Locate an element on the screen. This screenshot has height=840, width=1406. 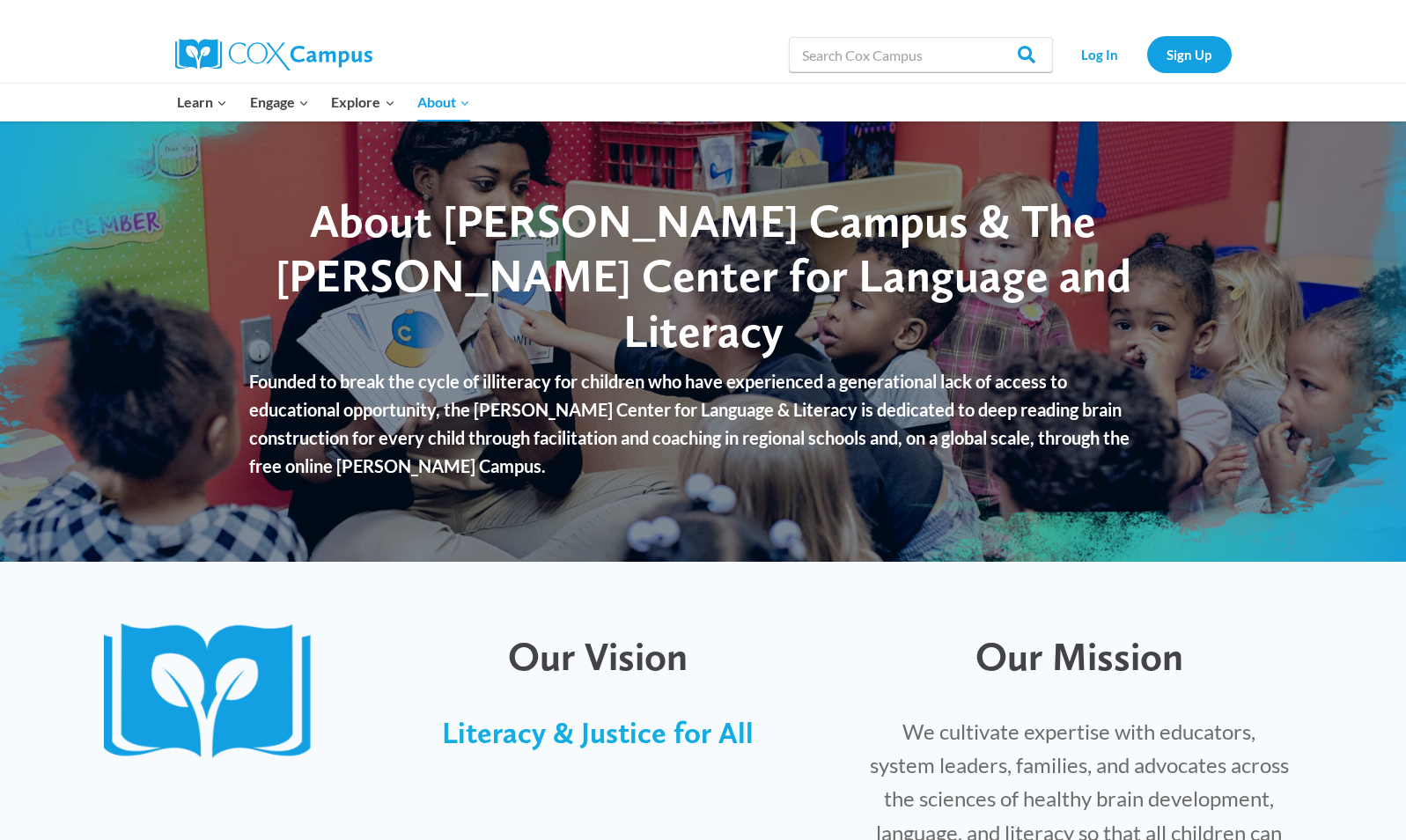
span: Engage is located at coordinates (279, 102).